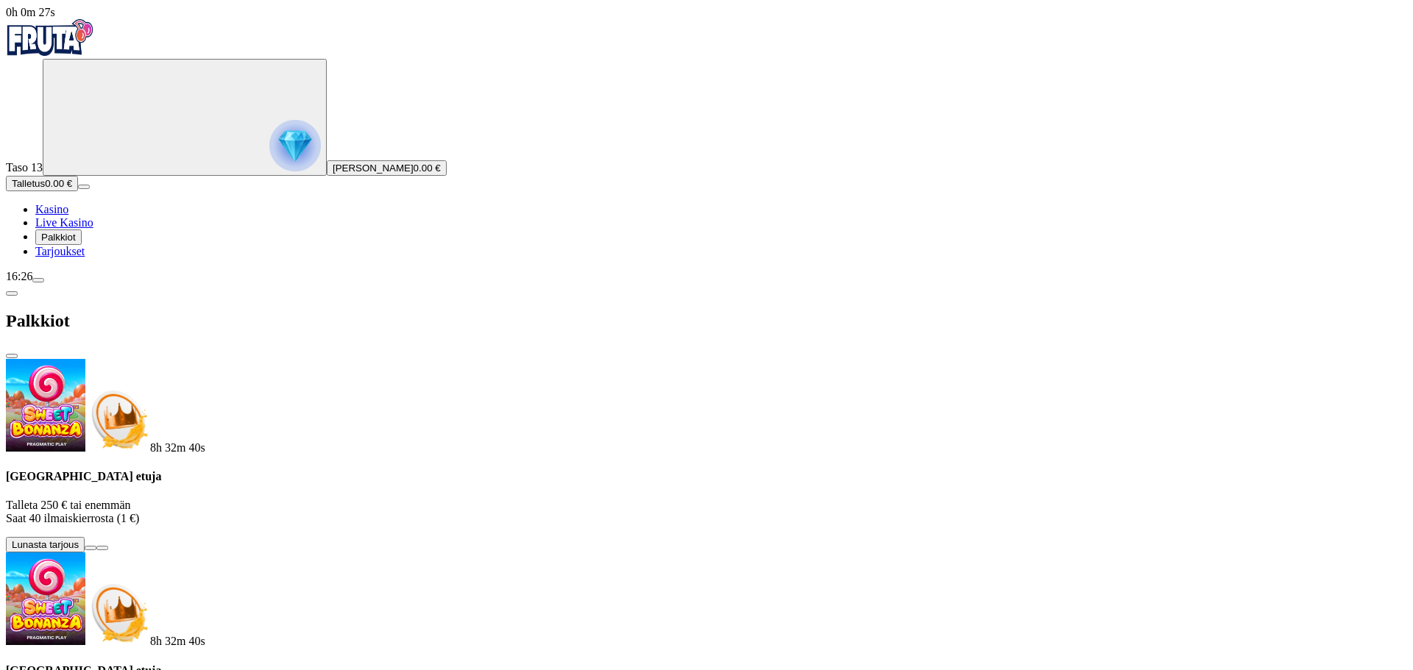  What do you see at coordinates (52, 209) in the screenshot?
I see `a: Kasino` at bounding box center [52, 209].